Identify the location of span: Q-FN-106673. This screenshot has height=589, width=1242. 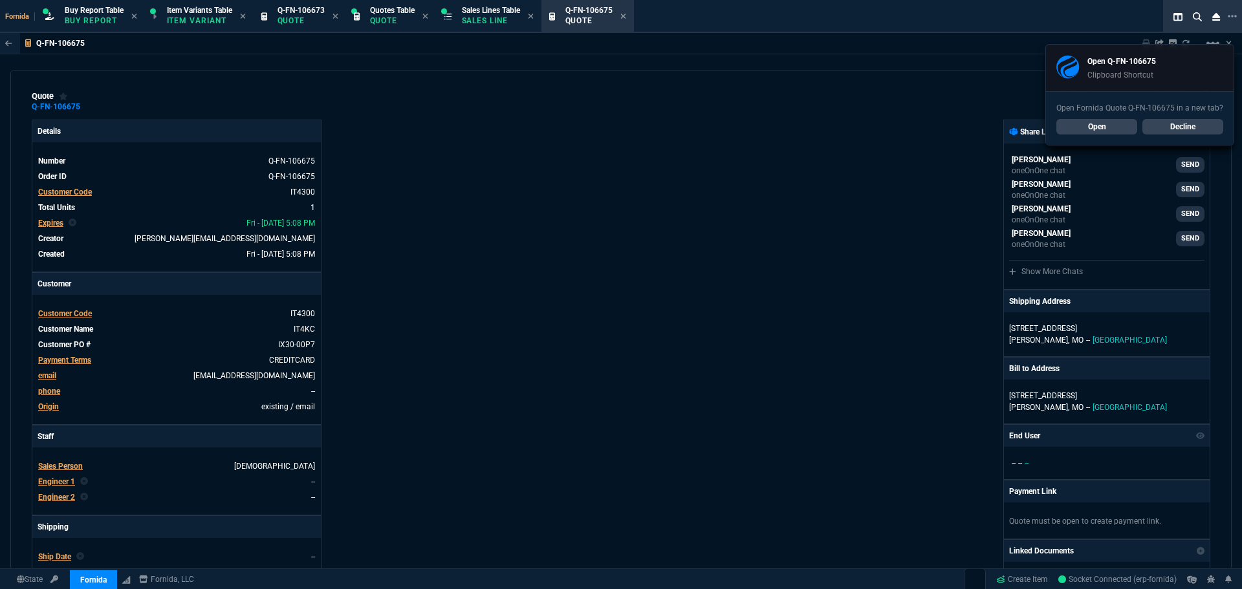
(301, 10).